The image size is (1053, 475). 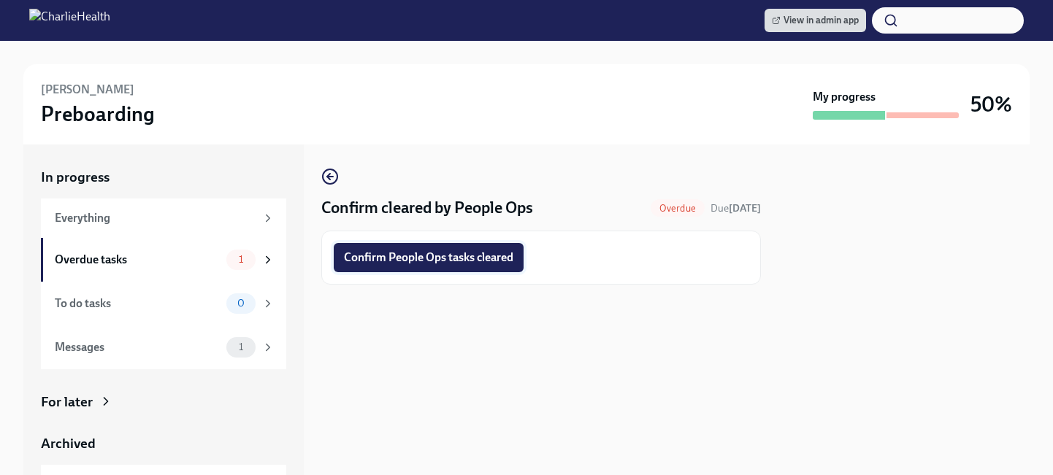 I want to click on a: To do tasks0, so click(x=164, y=304).